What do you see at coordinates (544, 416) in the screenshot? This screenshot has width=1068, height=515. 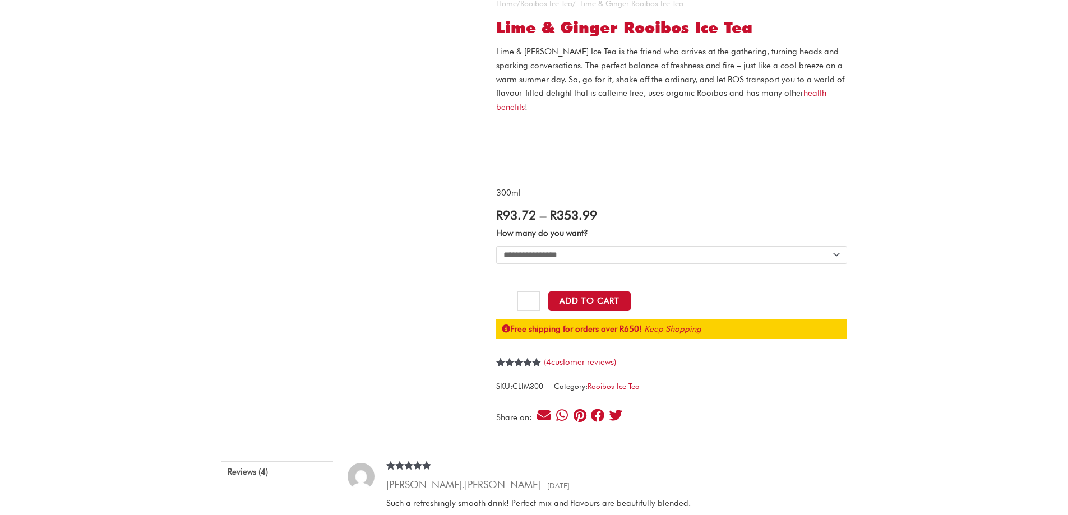 I see `div: Share on email` at bounding box center [544, 416].